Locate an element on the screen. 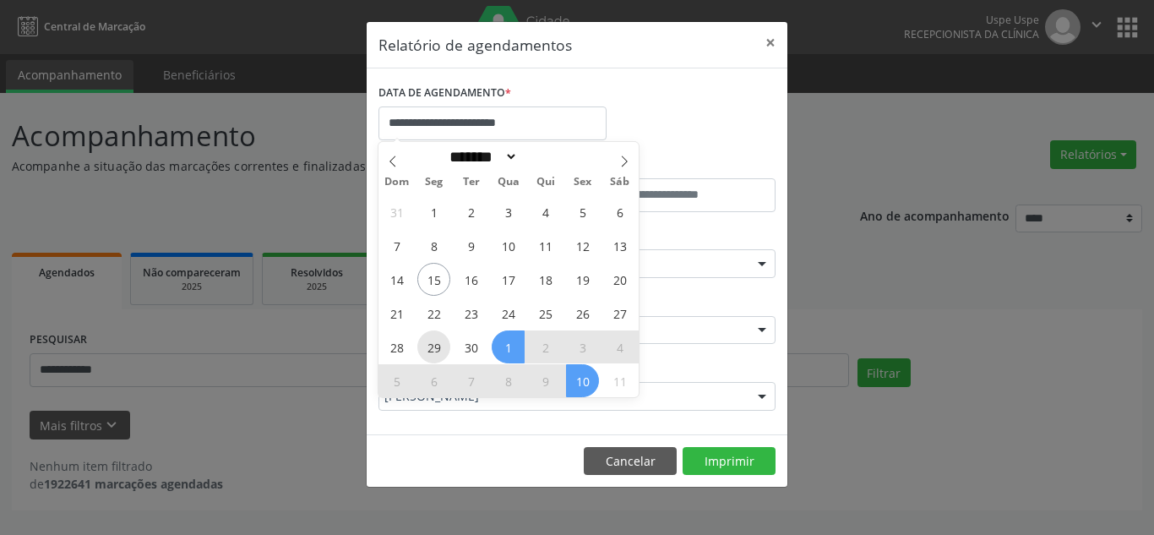 The height and width of the screenshot is (535, 1154). select: Month is located at coordinates (481, 156).